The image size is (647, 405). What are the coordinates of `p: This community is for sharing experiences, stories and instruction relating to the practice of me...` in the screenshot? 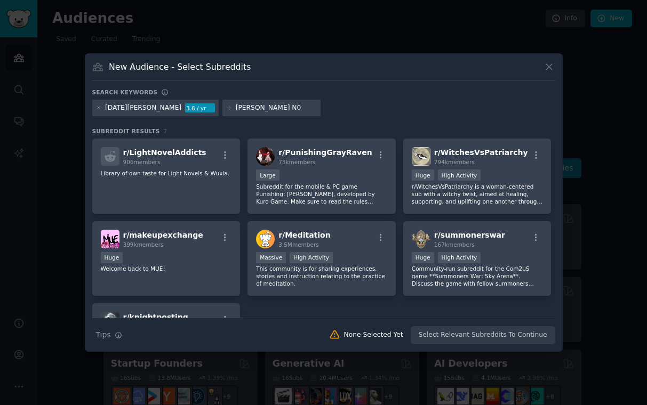 It's located at (322, 276).